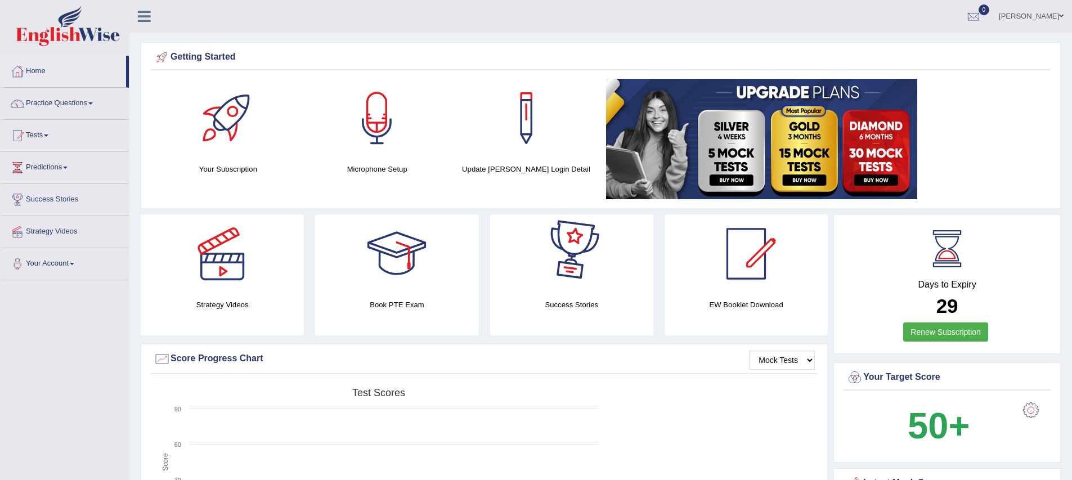  What do you see at coordinates (761, 139) in the screenshot?
I see `img: small5.jpg` at bounding box center [761, 139].